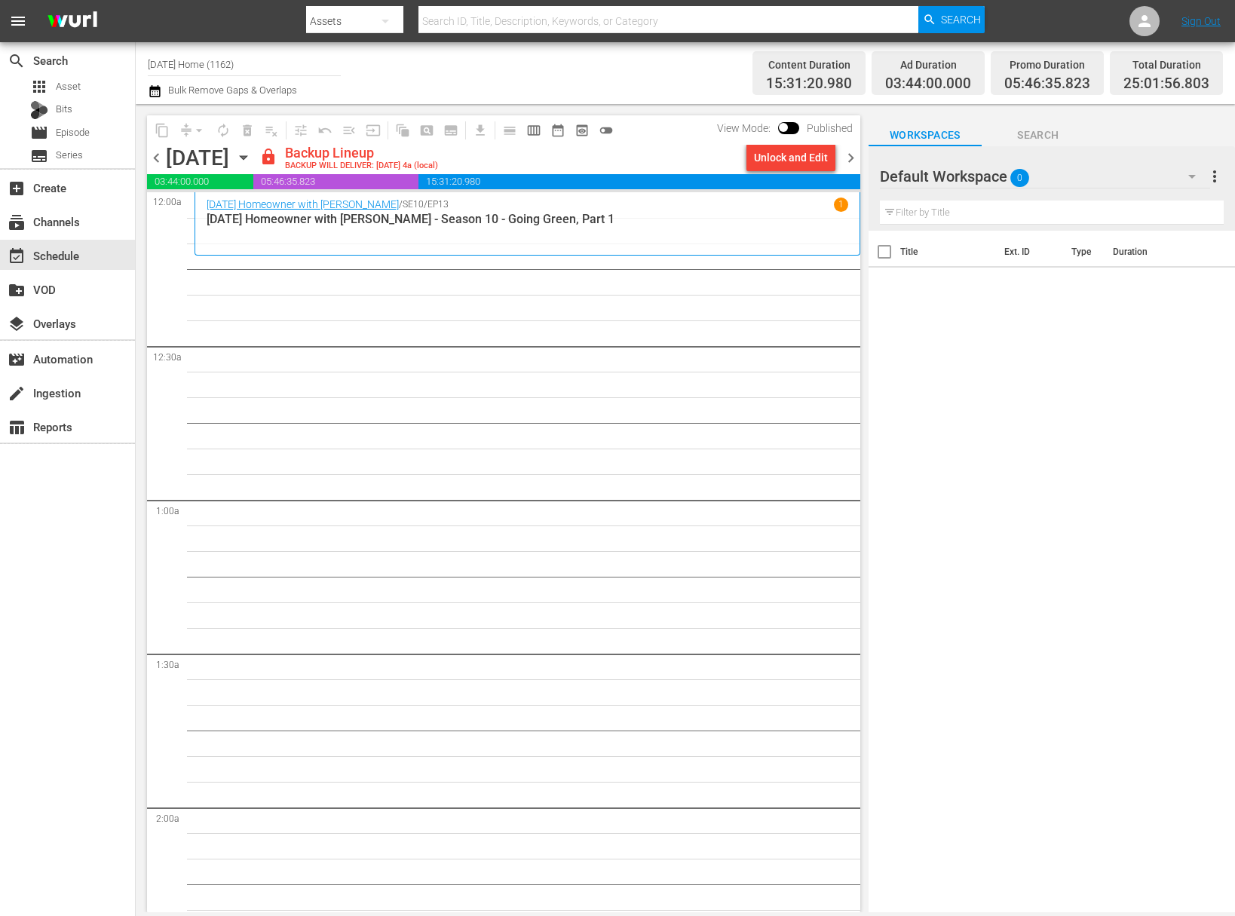  What do you see at coordinates (298, 130) in the screenshot?
I see `span: Customize Events` at bounding box center [298, 130].